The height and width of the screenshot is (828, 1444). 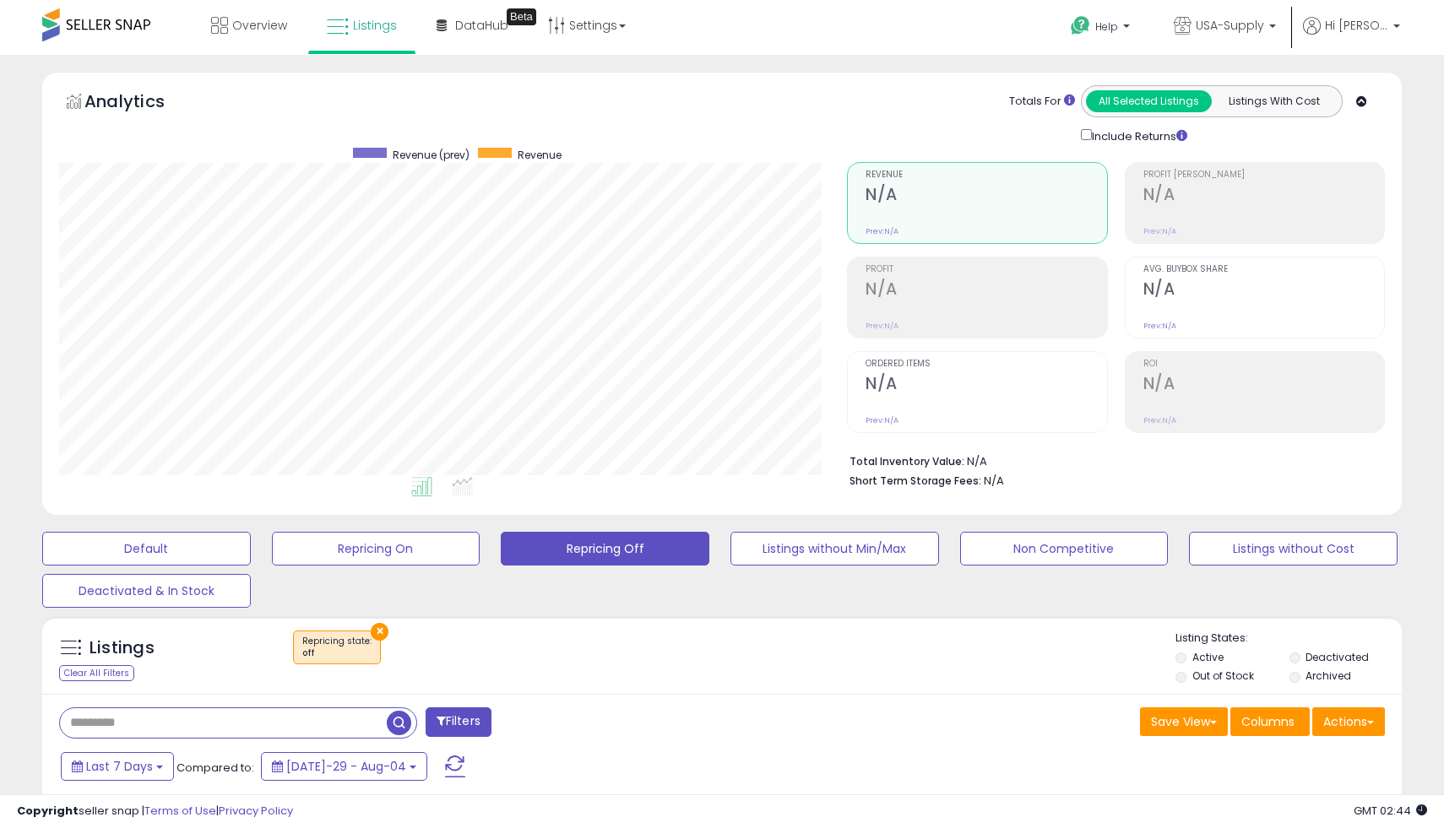 I want to click on span: Avg. Buybox Share, so click(x=1263, y=269).